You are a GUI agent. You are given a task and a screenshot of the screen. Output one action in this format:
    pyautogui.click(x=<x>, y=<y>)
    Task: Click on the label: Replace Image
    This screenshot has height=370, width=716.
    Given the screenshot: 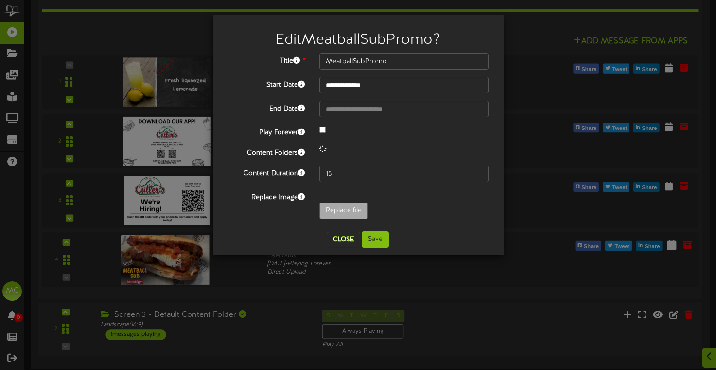 What is the action you would take?
    pyautogui.click(x=266, y=196)
    